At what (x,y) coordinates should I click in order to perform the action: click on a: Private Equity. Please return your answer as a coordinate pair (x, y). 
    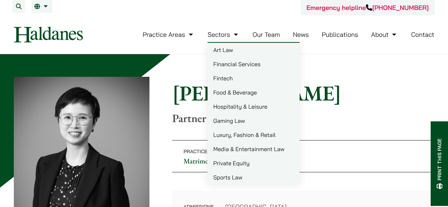
    Looking at the image, I should click on (254, 163).